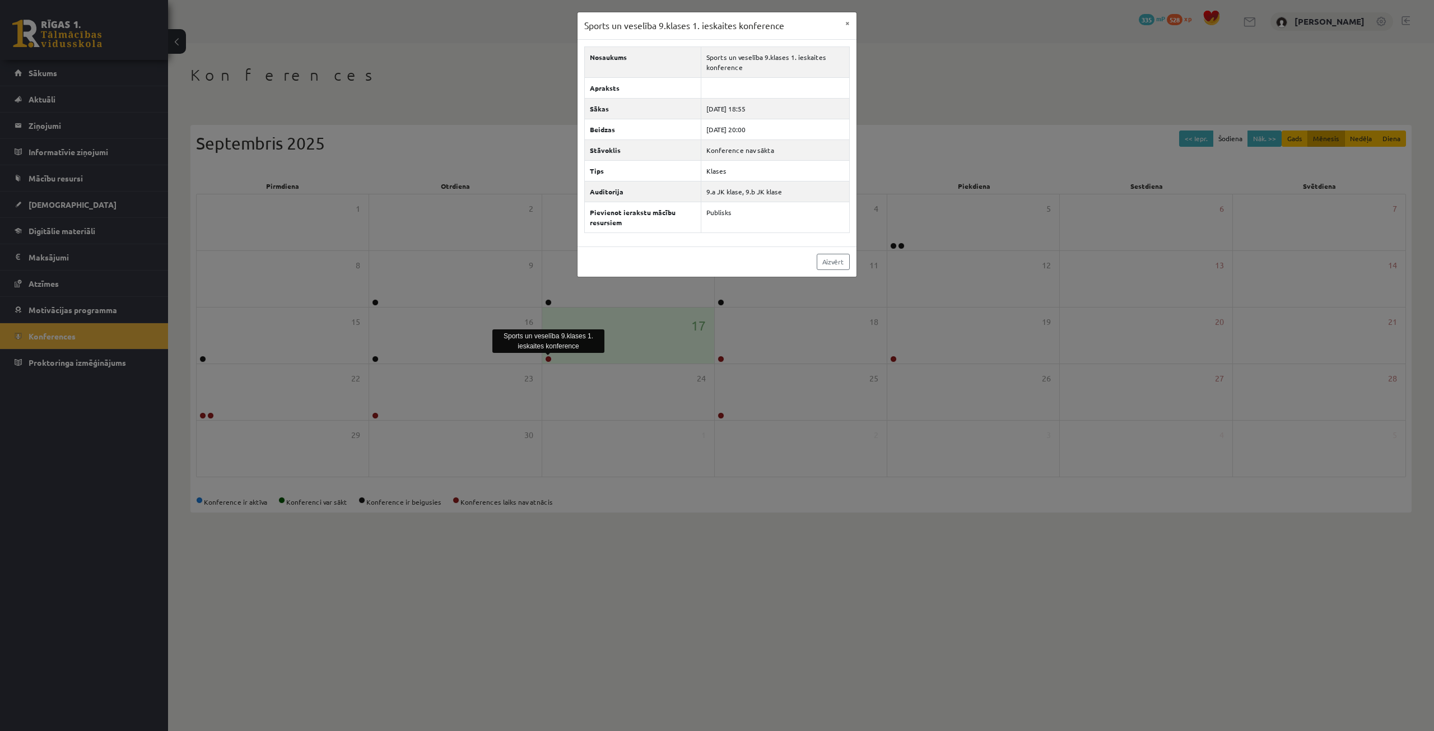 The width and height of the screenshot is (1434, 731). What do you see at coordinates (774, 217) in the screenshot?
I see `td: Publisks` at bounding box center [774, 217].